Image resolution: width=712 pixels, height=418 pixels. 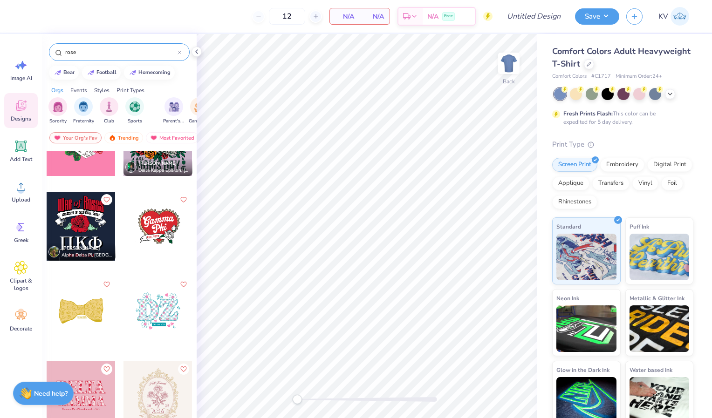 I want to click on button: bear, so click(x=64, y=73).